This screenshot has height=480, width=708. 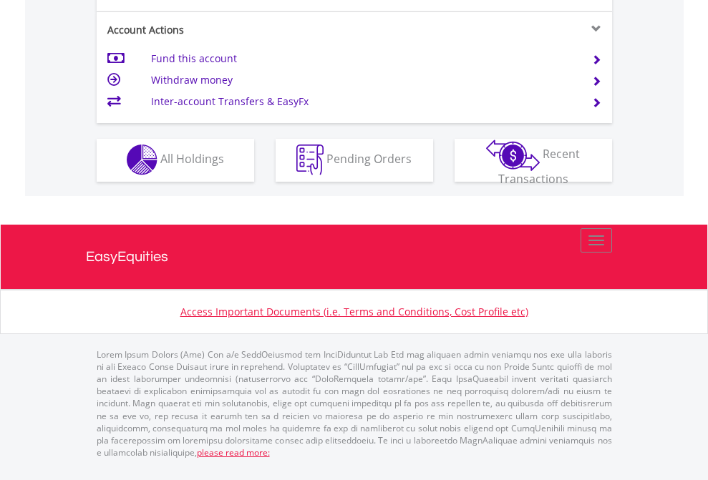 What do you see at coordinates (226, 30) in the screenshot?
I see `div: Account Actions` at bounding box center [226, 30].